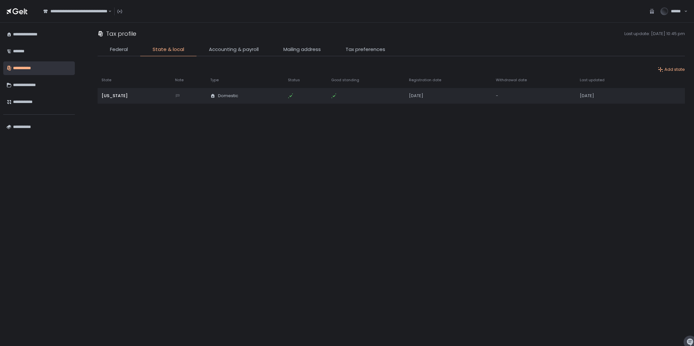 The height and width of the screenshot is (346, 694). What do you see at coordinates (345, 80) in the screenshot?
I see `span: Good standing` at bounding box center [345, 80].